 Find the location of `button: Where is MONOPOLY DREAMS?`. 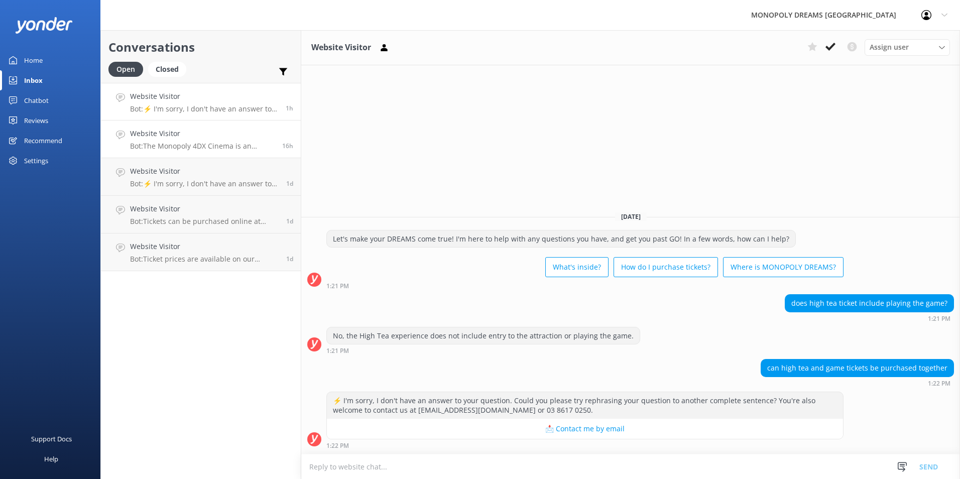

button: Where is MONOPOLY DREAMS? is located at coordinates (783, 267).